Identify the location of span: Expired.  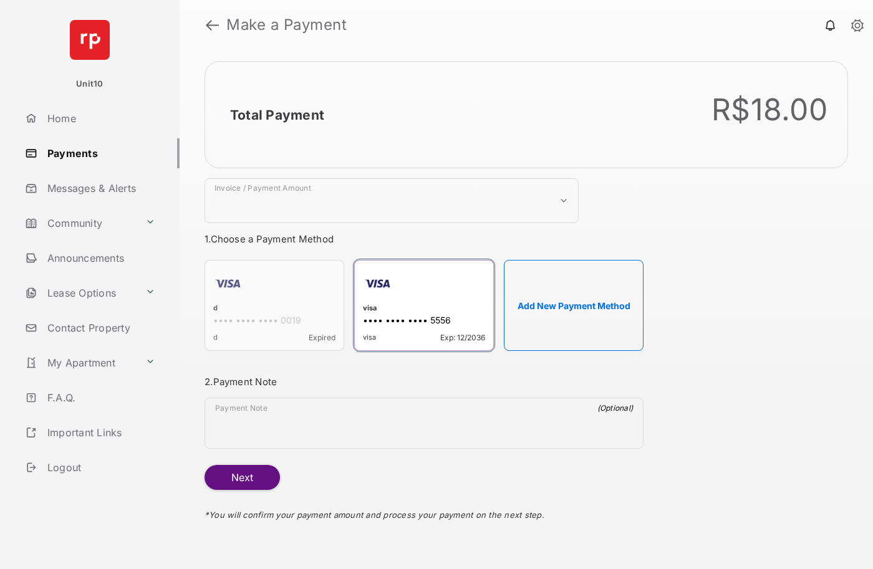
(322, 337).